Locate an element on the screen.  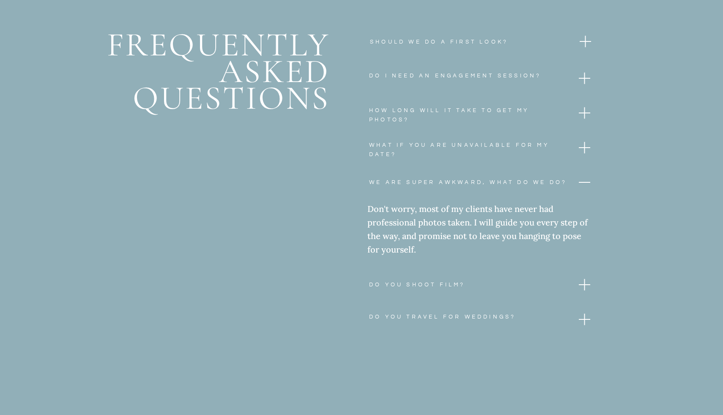
a: Do I need an Engagement Session? is located at coordinates (456, 79).